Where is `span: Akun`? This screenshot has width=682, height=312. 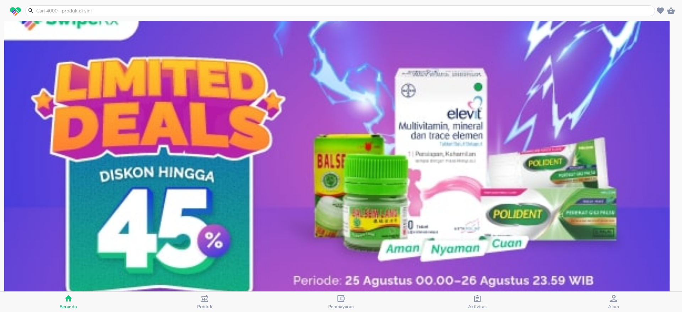
span: Akun is located at coordinates (614, 306).